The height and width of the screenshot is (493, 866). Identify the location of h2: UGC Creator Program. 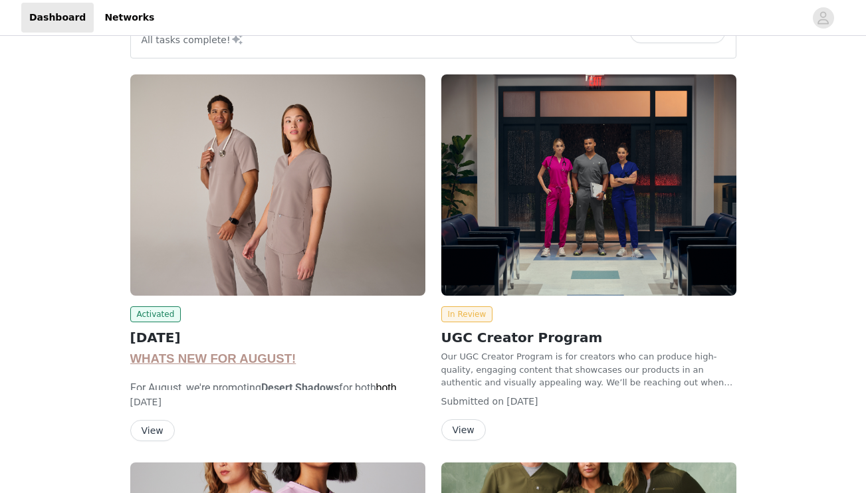
(589, 337).